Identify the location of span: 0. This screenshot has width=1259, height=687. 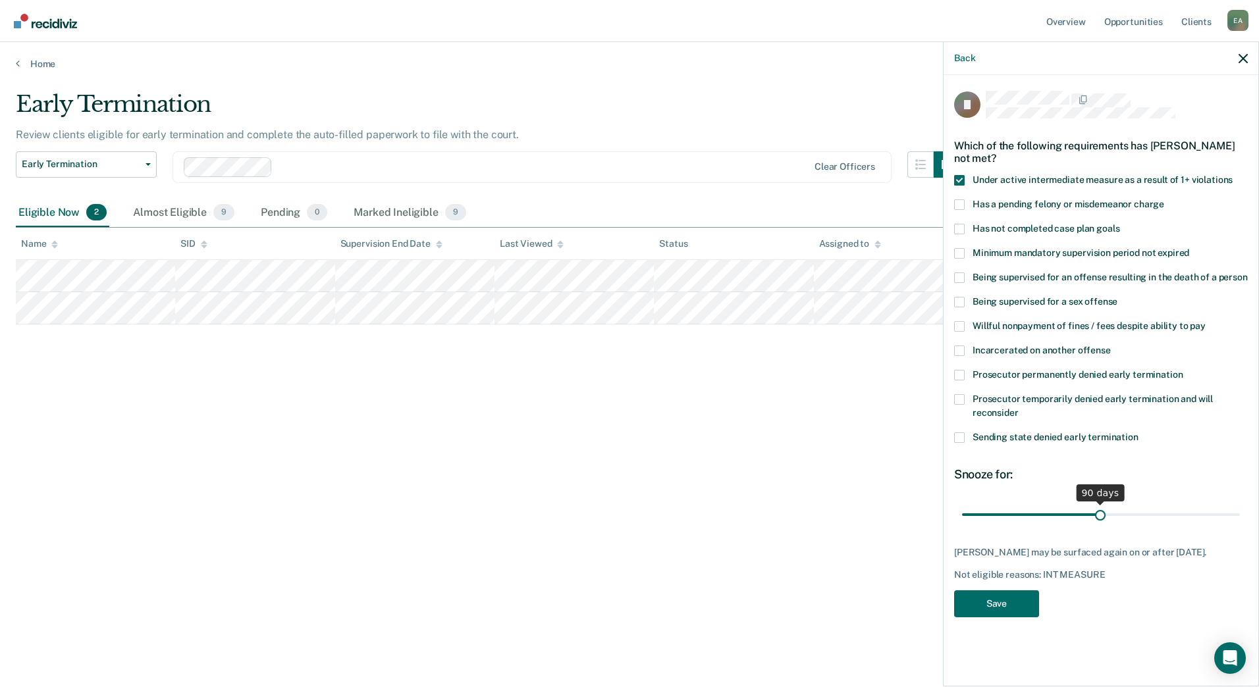
(317, 213).